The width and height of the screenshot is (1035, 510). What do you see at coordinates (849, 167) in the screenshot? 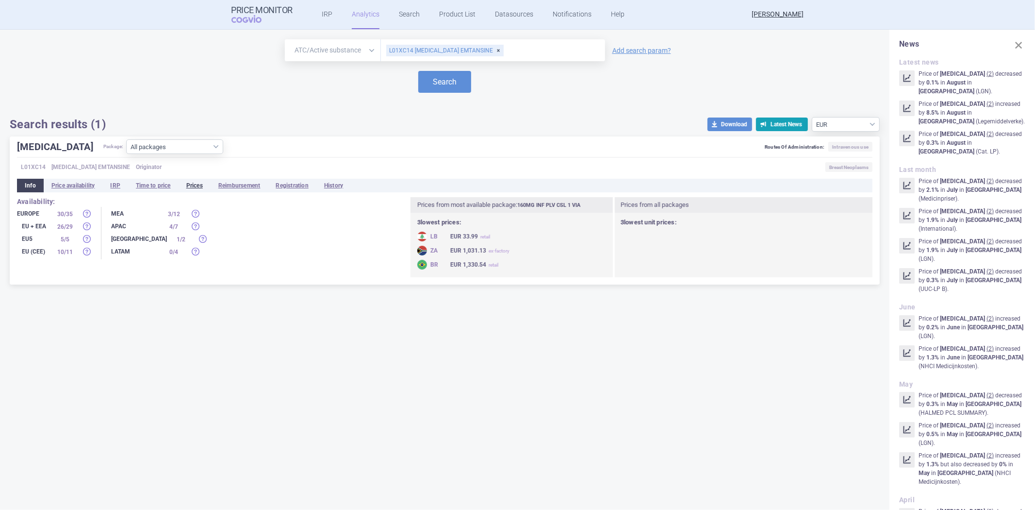
I see `span: Breast Neoplasms` at bounding box center [849, 167].